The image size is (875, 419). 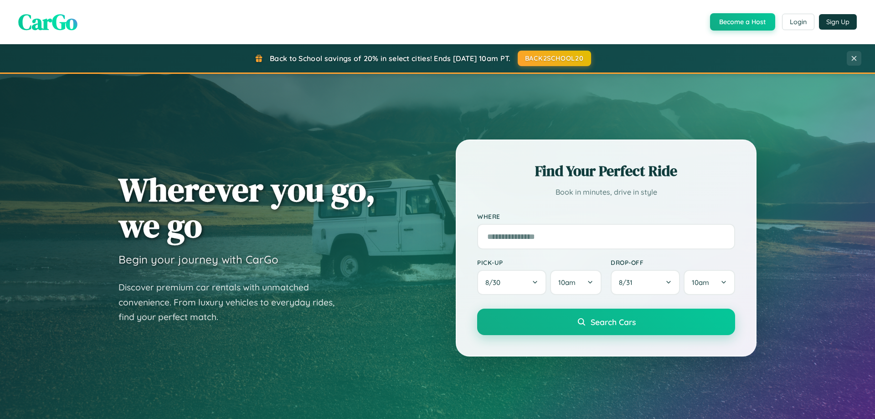 What do you see at coordinates (606, 192) in the screenshot?
I see `p: Book in minutes, drive in style` at bounding box center [606, 192].